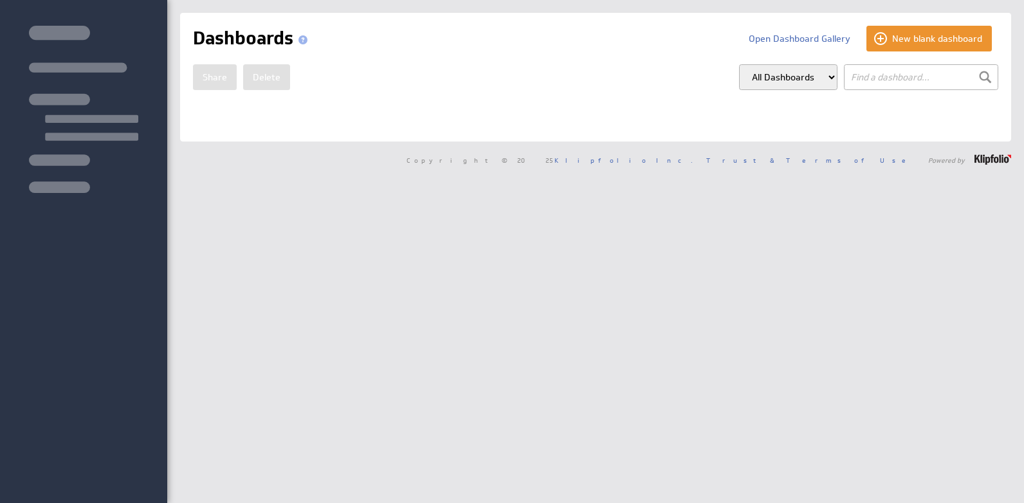 The image size is (1024, 503). What do you see at coordinates (929, 39) in the screenshot?
I see `button: New blank dashboard` at bounding box center [929, 39].